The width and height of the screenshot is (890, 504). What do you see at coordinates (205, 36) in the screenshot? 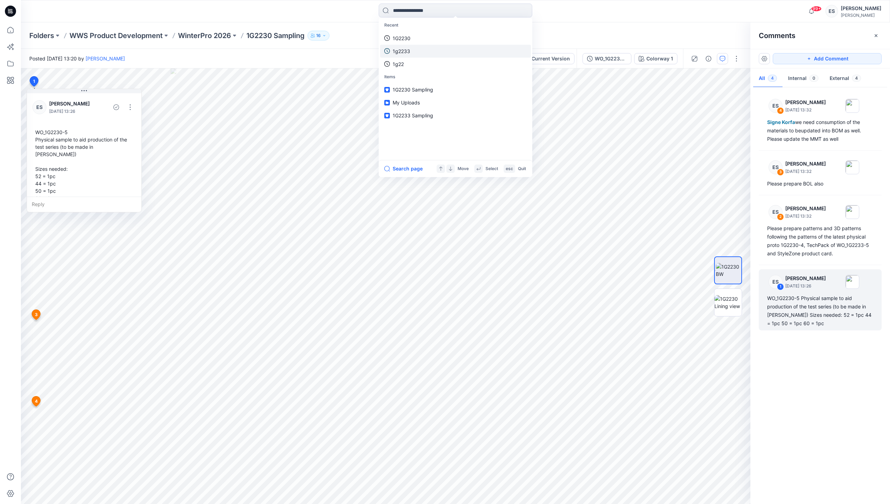
I see `p: WinterPro 2026` at bounding box center [205, 36].